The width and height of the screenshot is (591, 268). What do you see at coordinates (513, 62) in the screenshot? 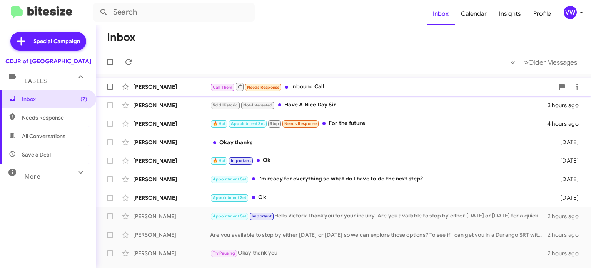
I see `button: Previous` at bounding box center [513, 62].